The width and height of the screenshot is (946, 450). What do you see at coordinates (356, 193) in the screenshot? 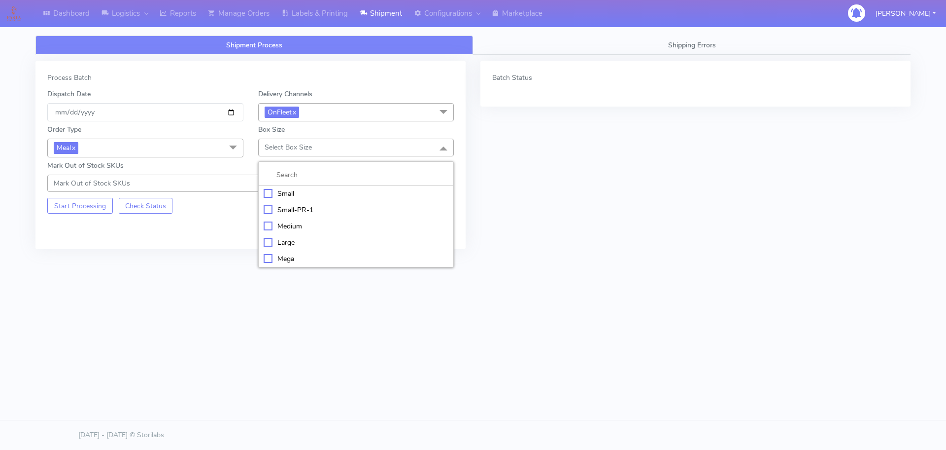
I see `div: Small` at bounding box center [356, 193].